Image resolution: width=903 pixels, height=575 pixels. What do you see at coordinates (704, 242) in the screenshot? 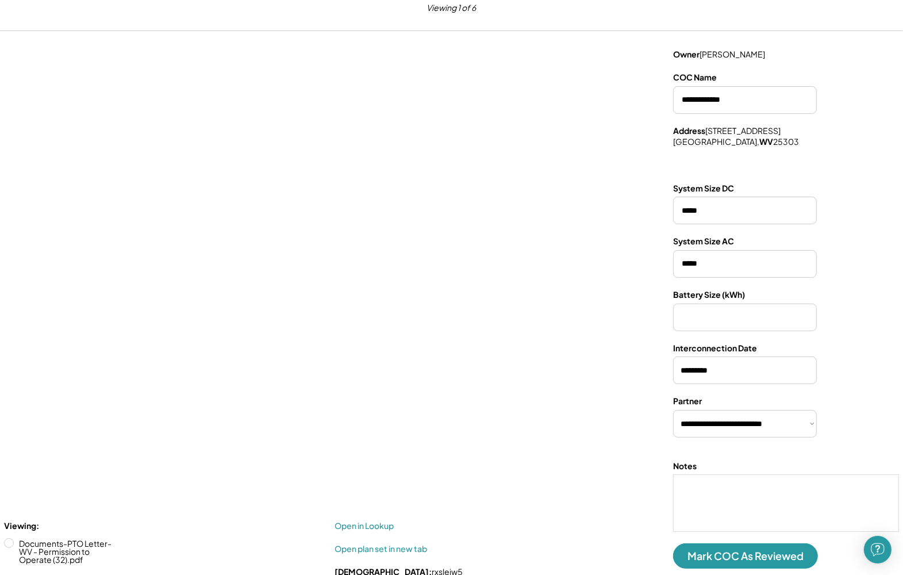
I see `div: System Size AC` at bounding box center [704, 242].